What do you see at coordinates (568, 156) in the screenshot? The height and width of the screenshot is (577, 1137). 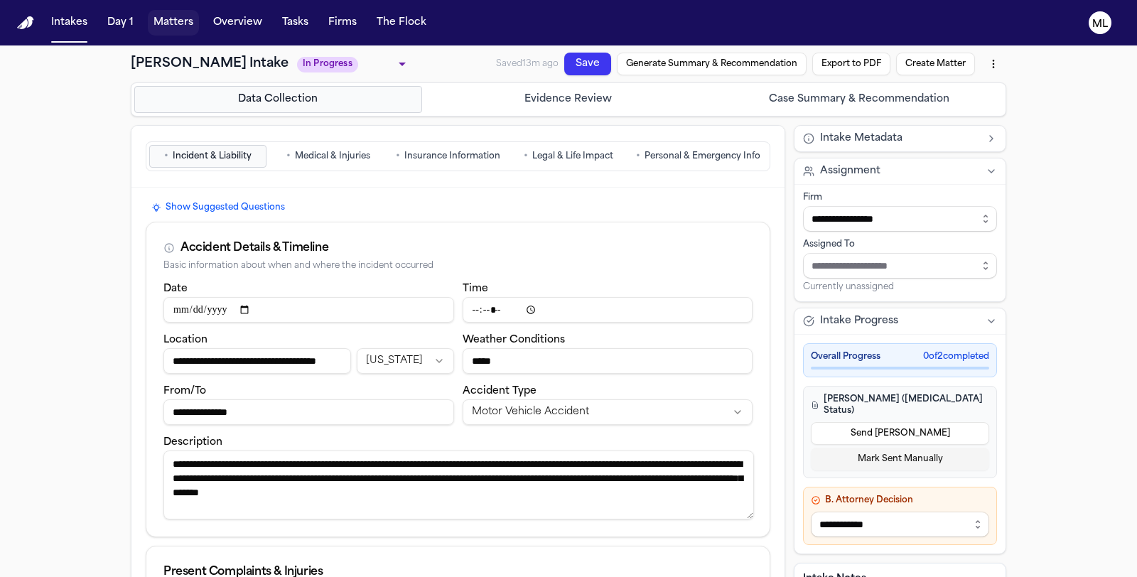 I see `button: Go to Legal & Life Impact` at bounding box center [568, 156].